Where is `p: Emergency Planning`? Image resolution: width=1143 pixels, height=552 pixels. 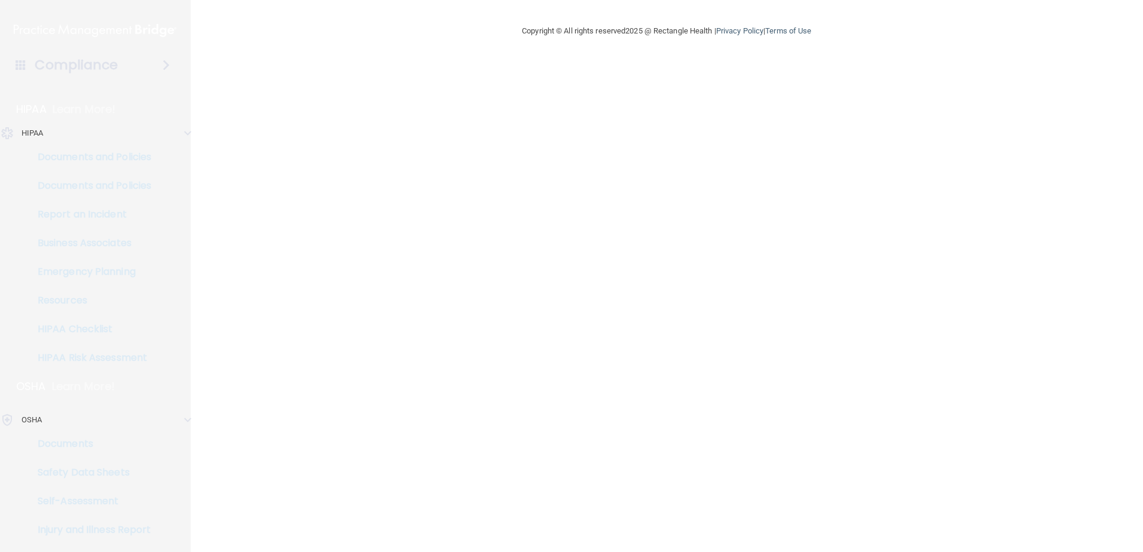 p: Emergency Planning is located at coordinates (89, 272).